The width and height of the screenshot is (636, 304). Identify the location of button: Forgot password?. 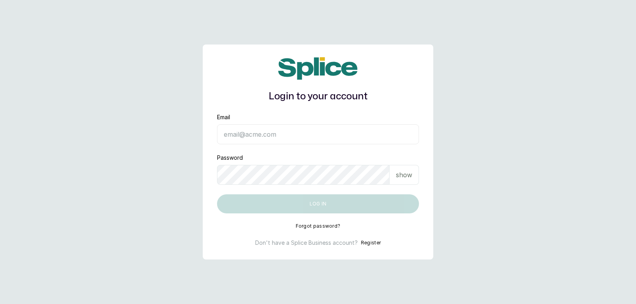
(318, 226).